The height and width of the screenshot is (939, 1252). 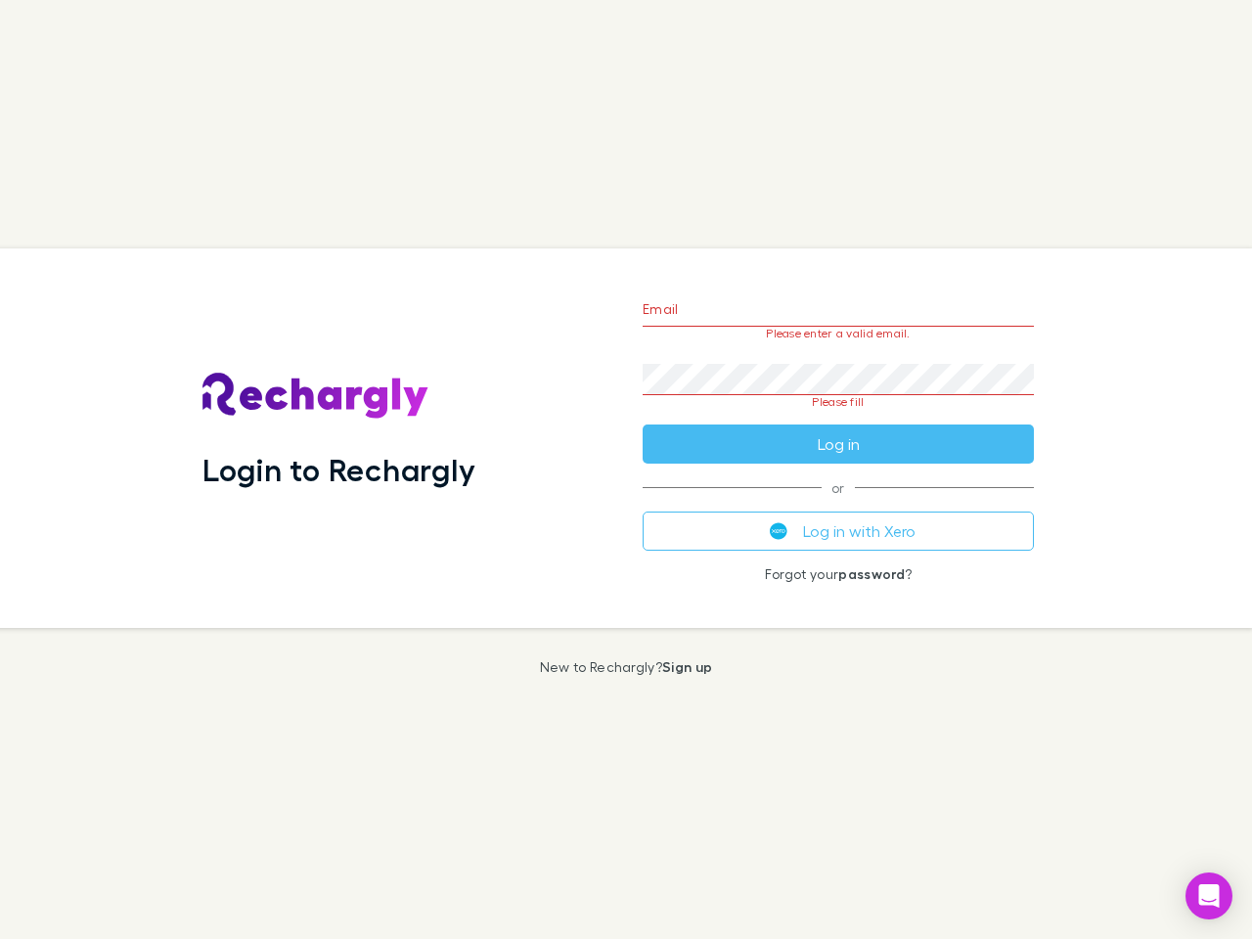 What do you see at coordinates (871, 573) in the screenshot?
I see `a: password` at bounding box center [871, 573].